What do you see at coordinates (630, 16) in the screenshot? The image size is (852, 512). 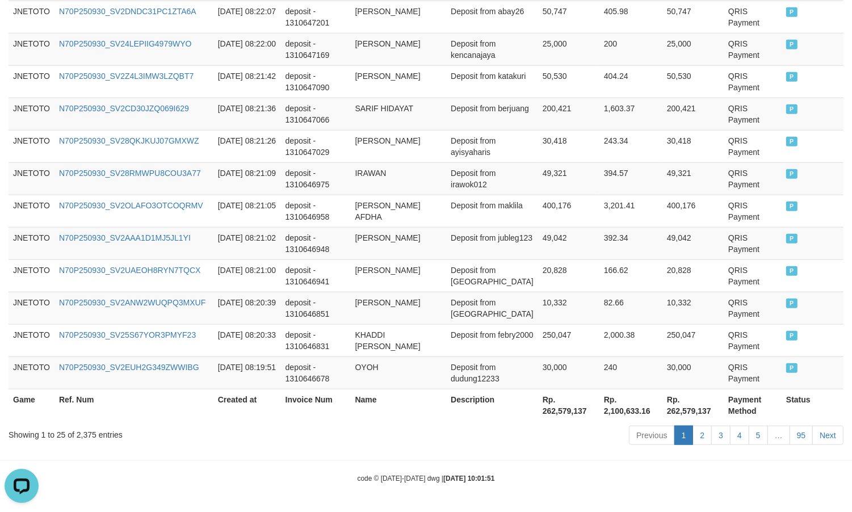 I see `td: 405.98` at bounding box center [630, 16].